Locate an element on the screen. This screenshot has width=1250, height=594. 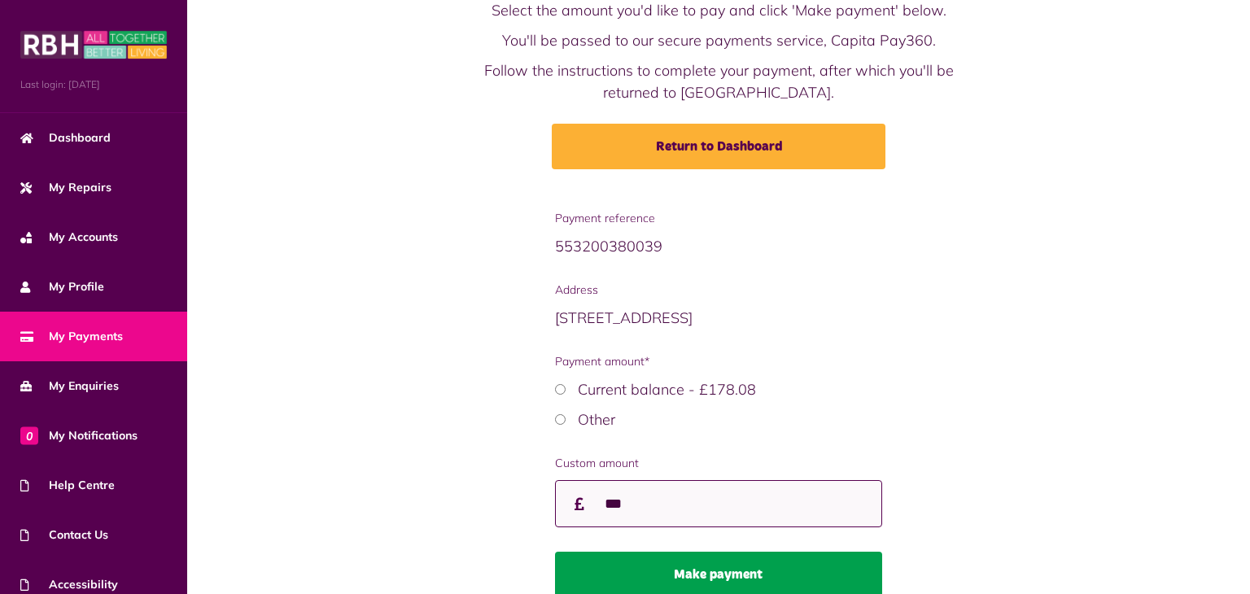
label: Custom amount is located at coordinates (719, 463).